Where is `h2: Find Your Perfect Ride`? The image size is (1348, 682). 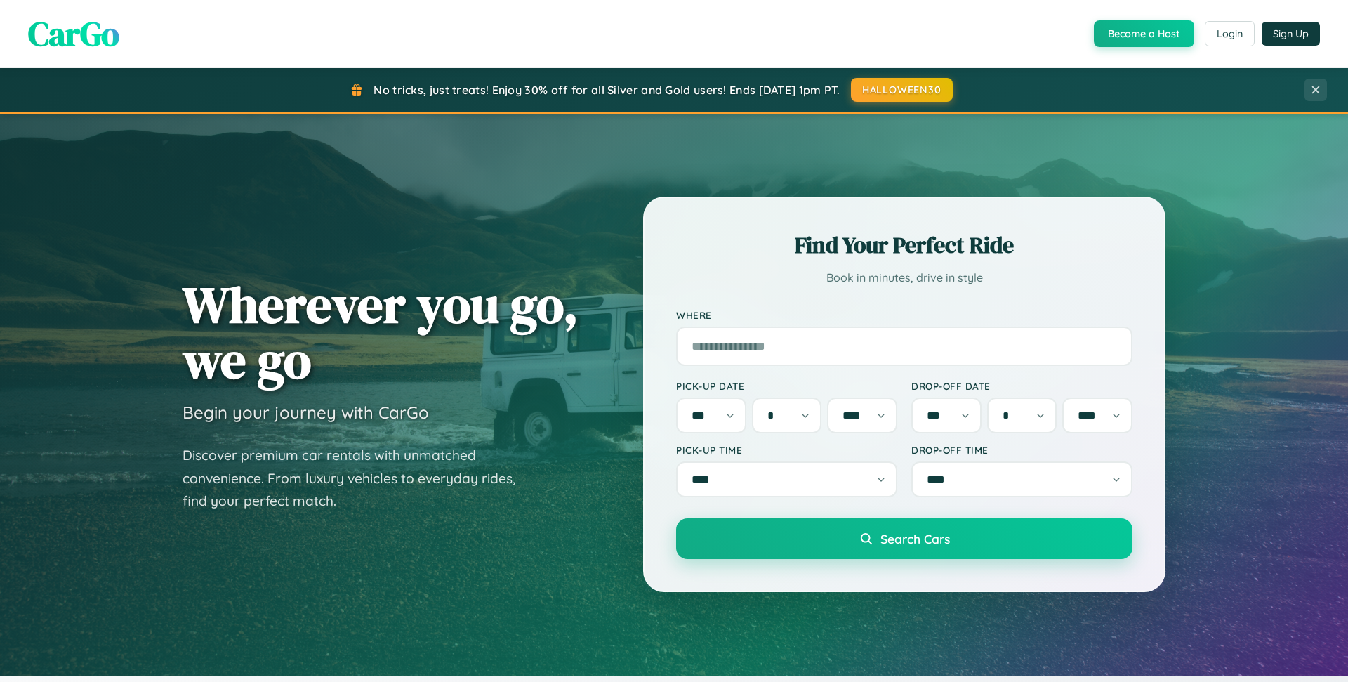
h2: Find Your Perfect Ride is located at coordinates (904, 245).